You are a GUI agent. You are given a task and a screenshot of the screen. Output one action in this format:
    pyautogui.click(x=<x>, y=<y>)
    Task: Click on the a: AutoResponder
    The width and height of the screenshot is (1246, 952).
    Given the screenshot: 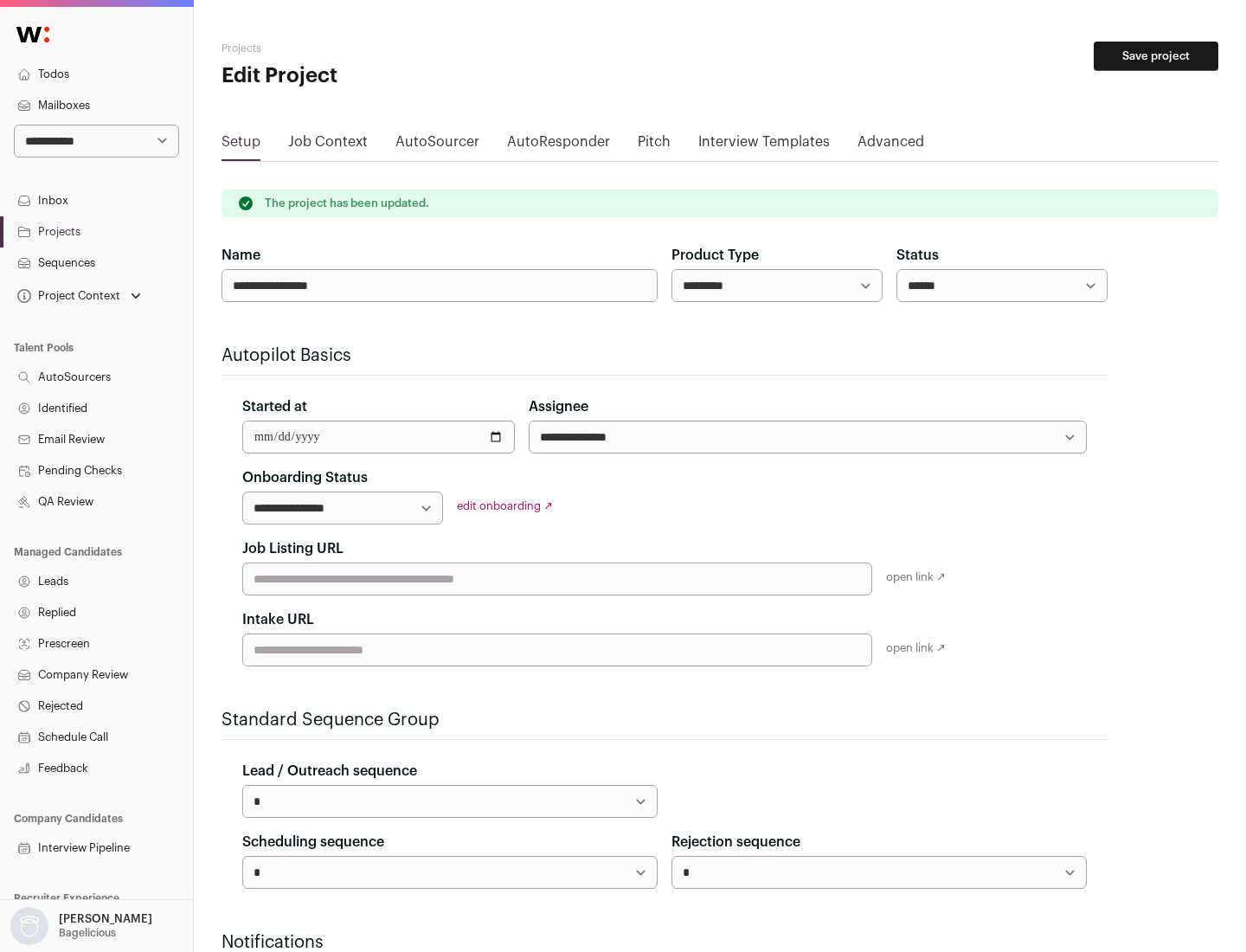 What is the action you would take?
    pyautogui.click(x=558, y=146)
    